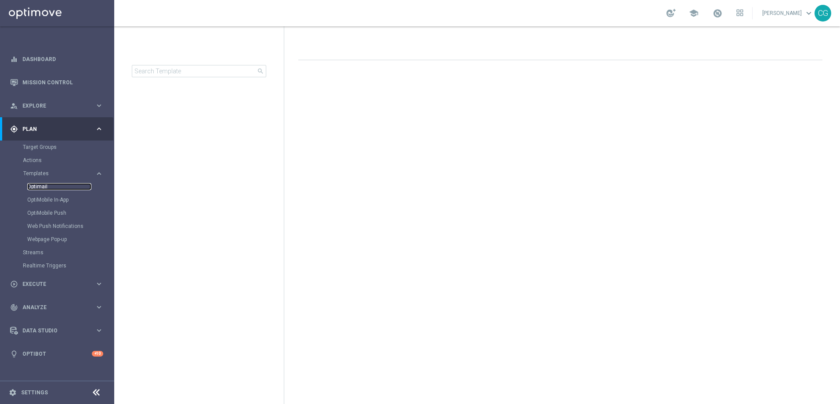 The image size is (840, 404). I want to click on div: equalizer Dashboard, so click(57, 59).